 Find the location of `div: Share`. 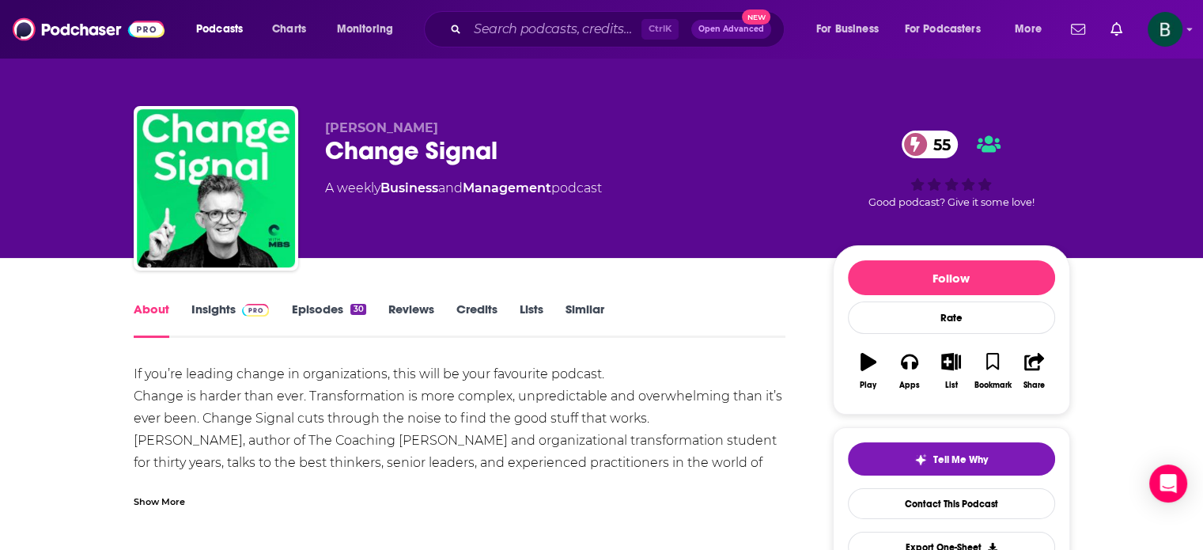

div: Share is located at coordinates (1033, 385).